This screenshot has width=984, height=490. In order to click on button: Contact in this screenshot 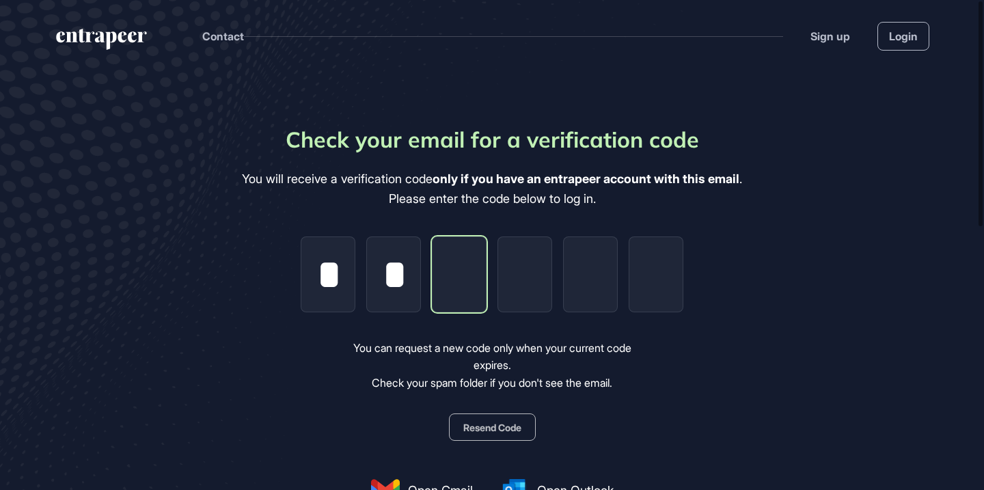, I will do `click(223, 36)`.